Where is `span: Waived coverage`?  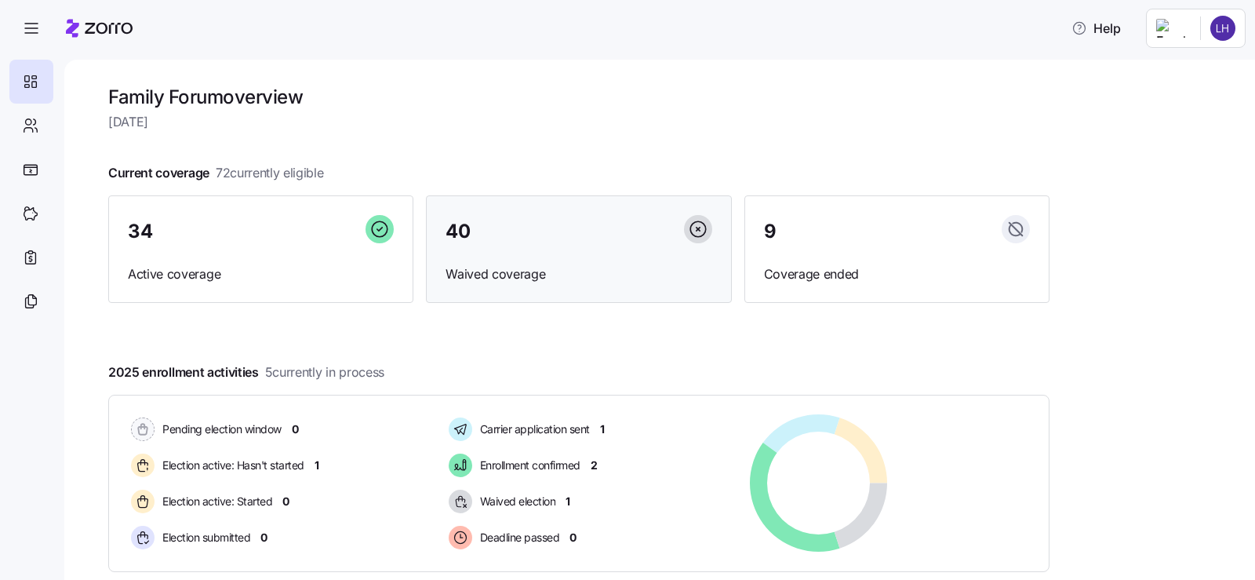 span: Waived coverage is located at coordinates (578, 274).